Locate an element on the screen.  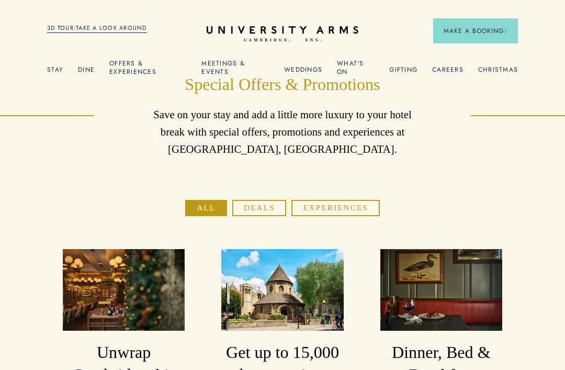
a: Weddings is located at coordinates (303, 73).